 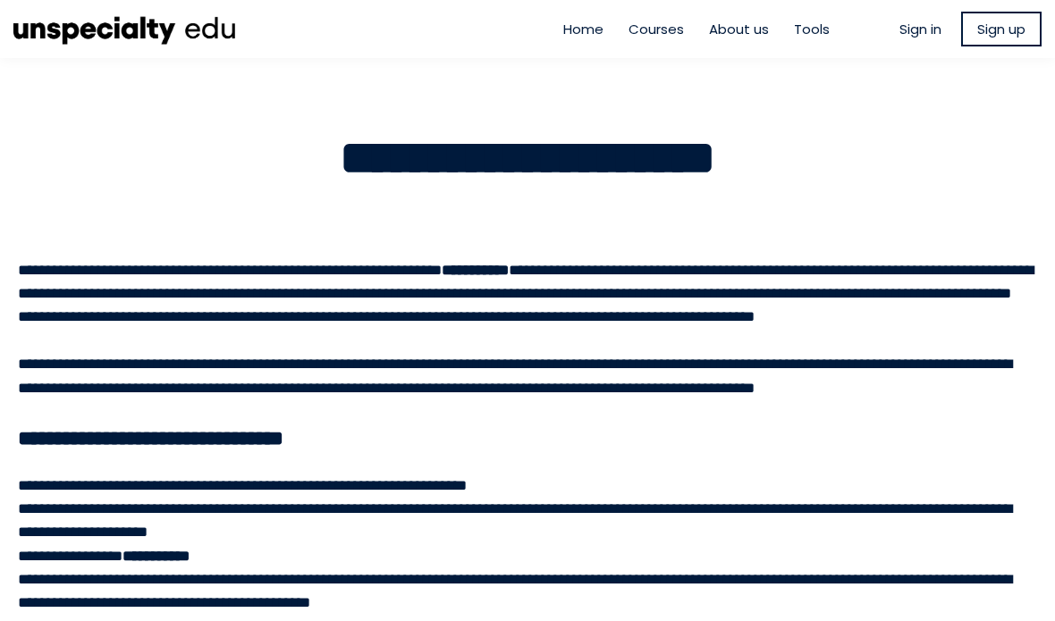 I want to click on span: Courses, so click(x=656, y=29).